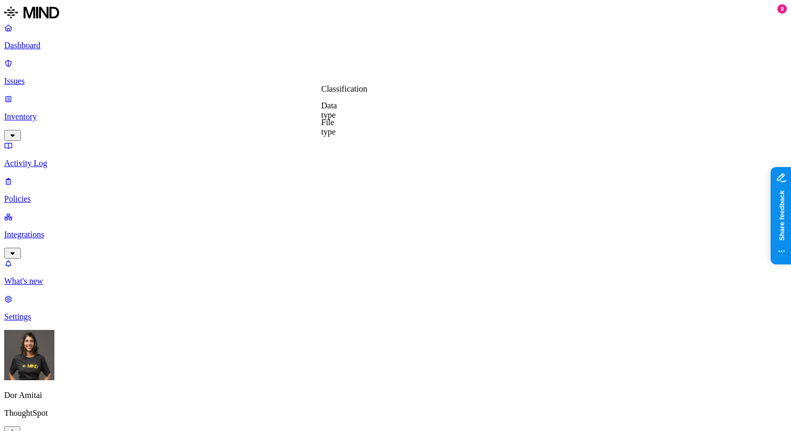 This screenshot has width=791, height=431. Describe the element at coordinates (344, 88) in the screenshot. I see `label: Classification` at that location.